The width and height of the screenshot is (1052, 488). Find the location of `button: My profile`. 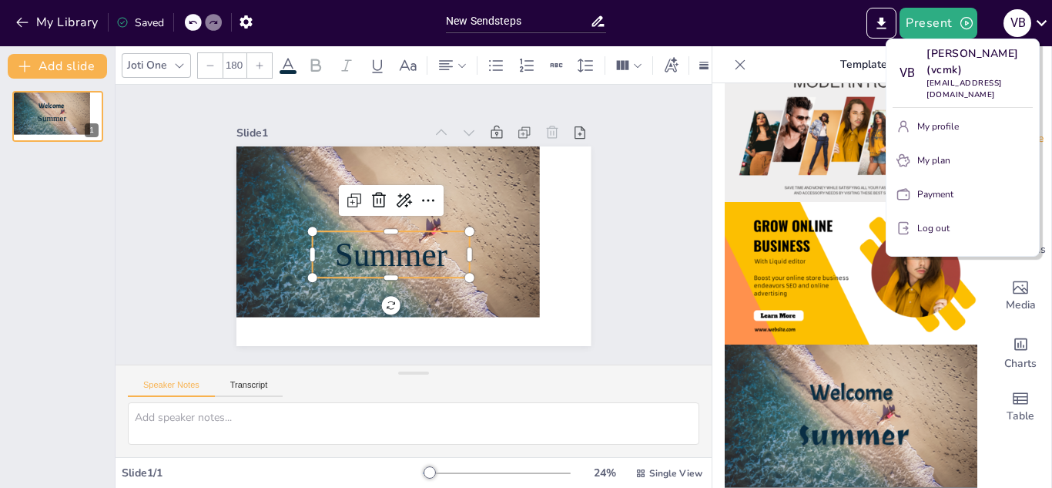

button: My profile is located at coordinates (963, 126).